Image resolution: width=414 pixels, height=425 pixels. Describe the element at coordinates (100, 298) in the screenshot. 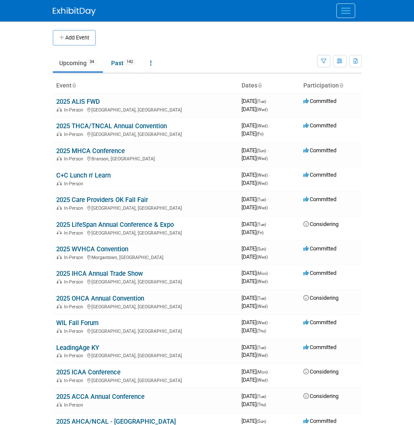

I see `a: 2025 OHCA Annual Convention` at that location.